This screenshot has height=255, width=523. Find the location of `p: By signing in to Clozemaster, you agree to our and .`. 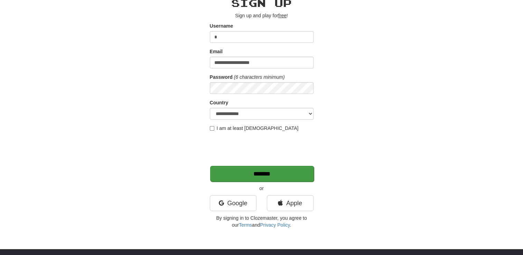

p: By signing in to Clozemaster, you agree to our and . is located at coordinates (262, 222).